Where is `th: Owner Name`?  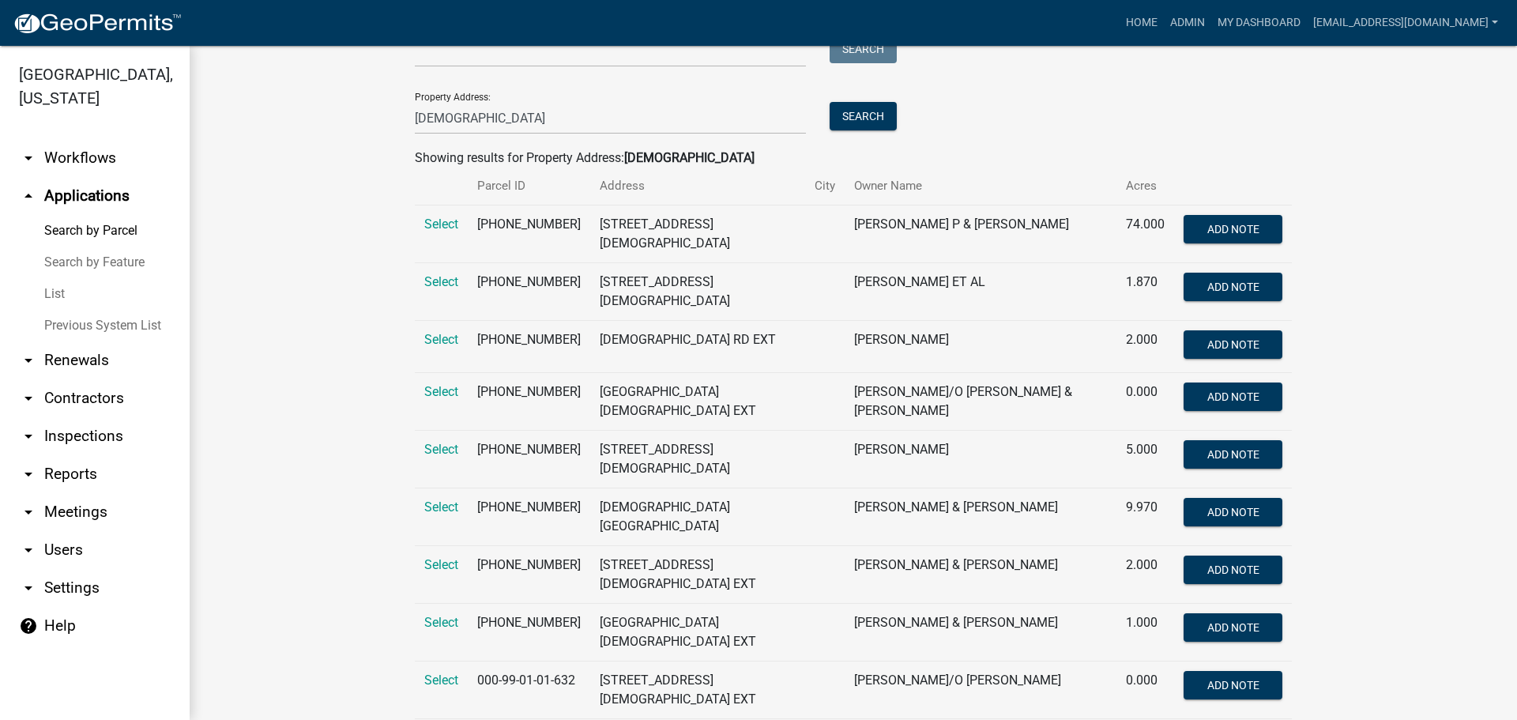
th: Owner Name is located at coordinates (981, 186).